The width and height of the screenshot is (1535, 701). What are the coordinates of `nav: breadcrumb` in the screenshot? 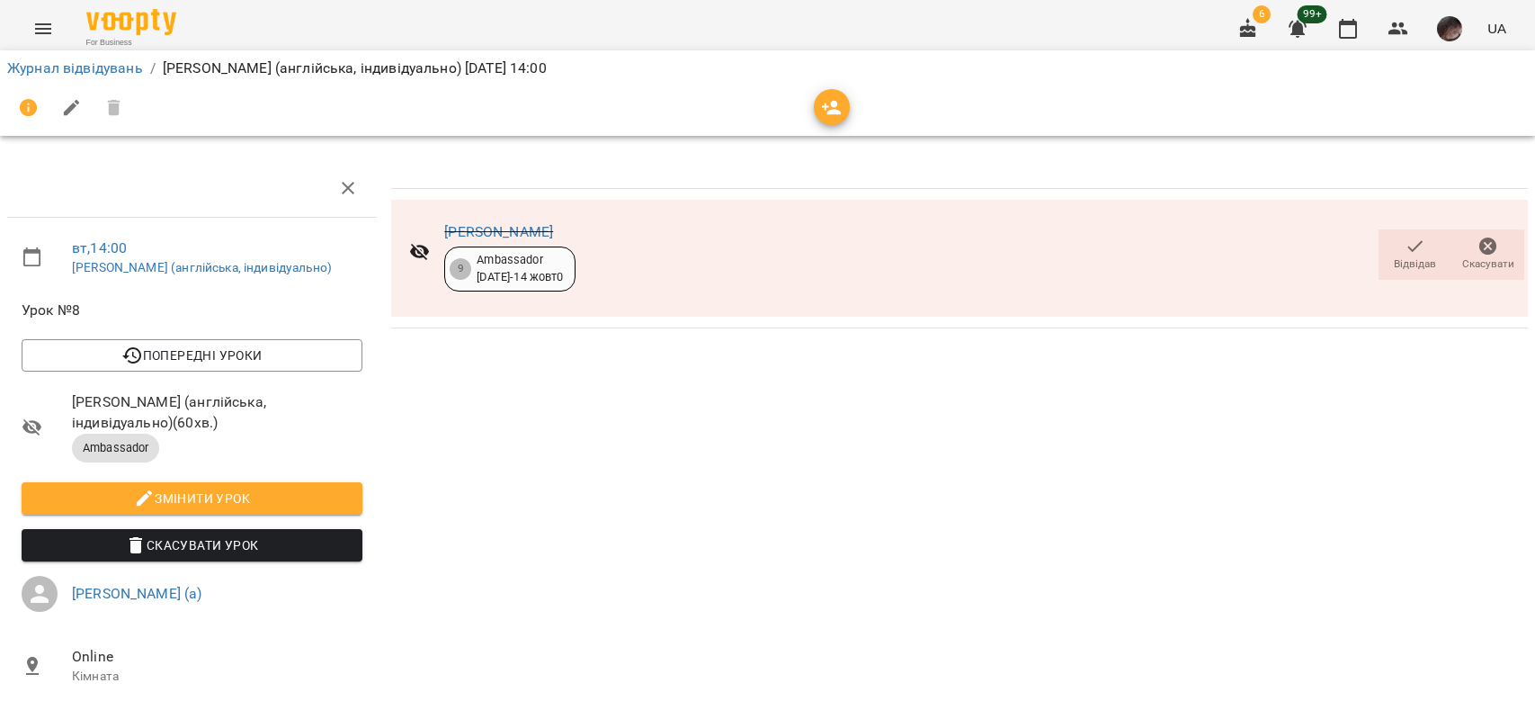 It's located at (767, 68).